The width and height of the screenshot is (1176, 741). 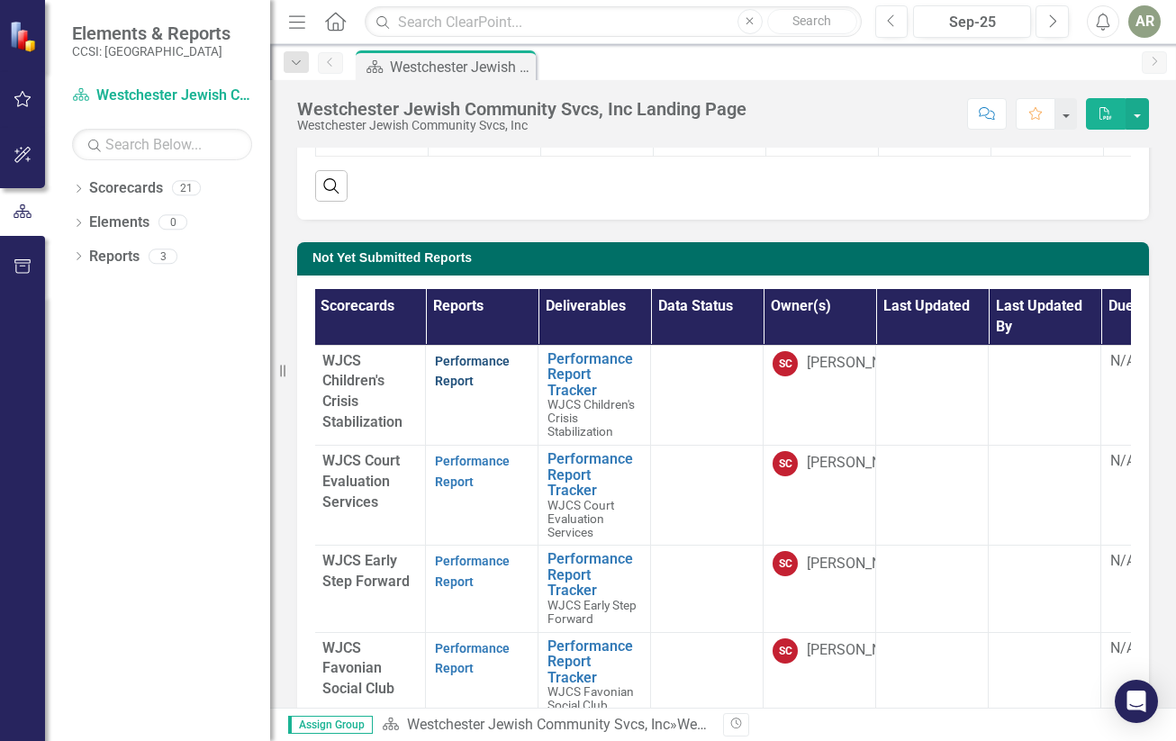 What do you see at coordinates (186, 188) in the screenshot?
I see `div: 21` at bounding box center [186, 188].